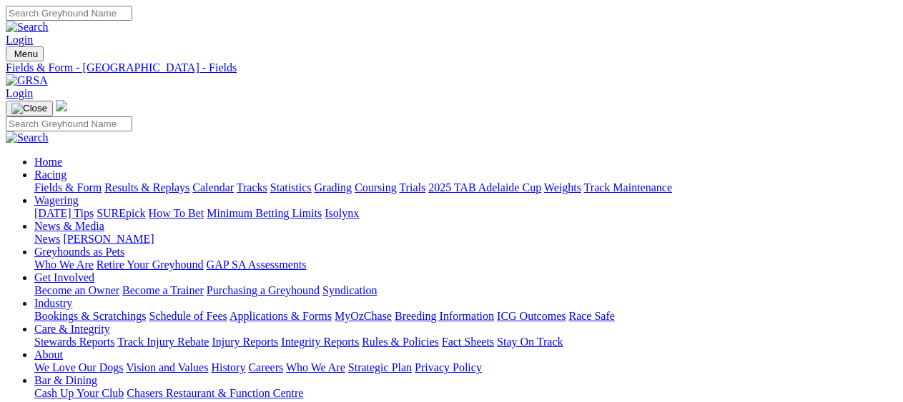 The image size is (903, 402). I want to click on a: Tracks, so click(252, 187).